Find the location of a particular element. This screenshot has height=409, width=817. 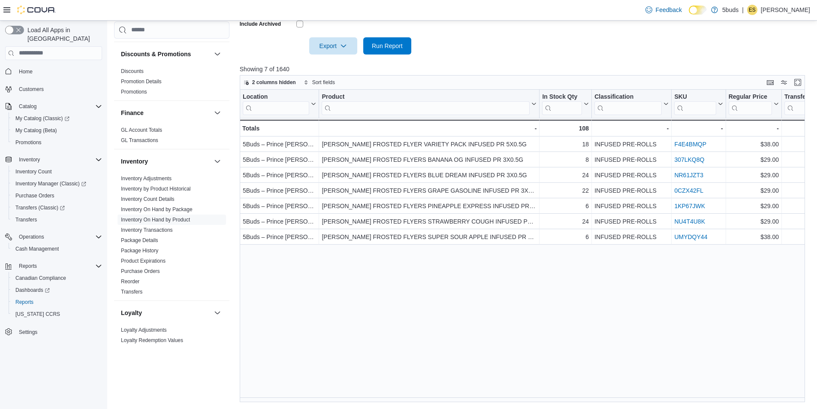

span: Purchase Orders is located at coordinates (57, 196).